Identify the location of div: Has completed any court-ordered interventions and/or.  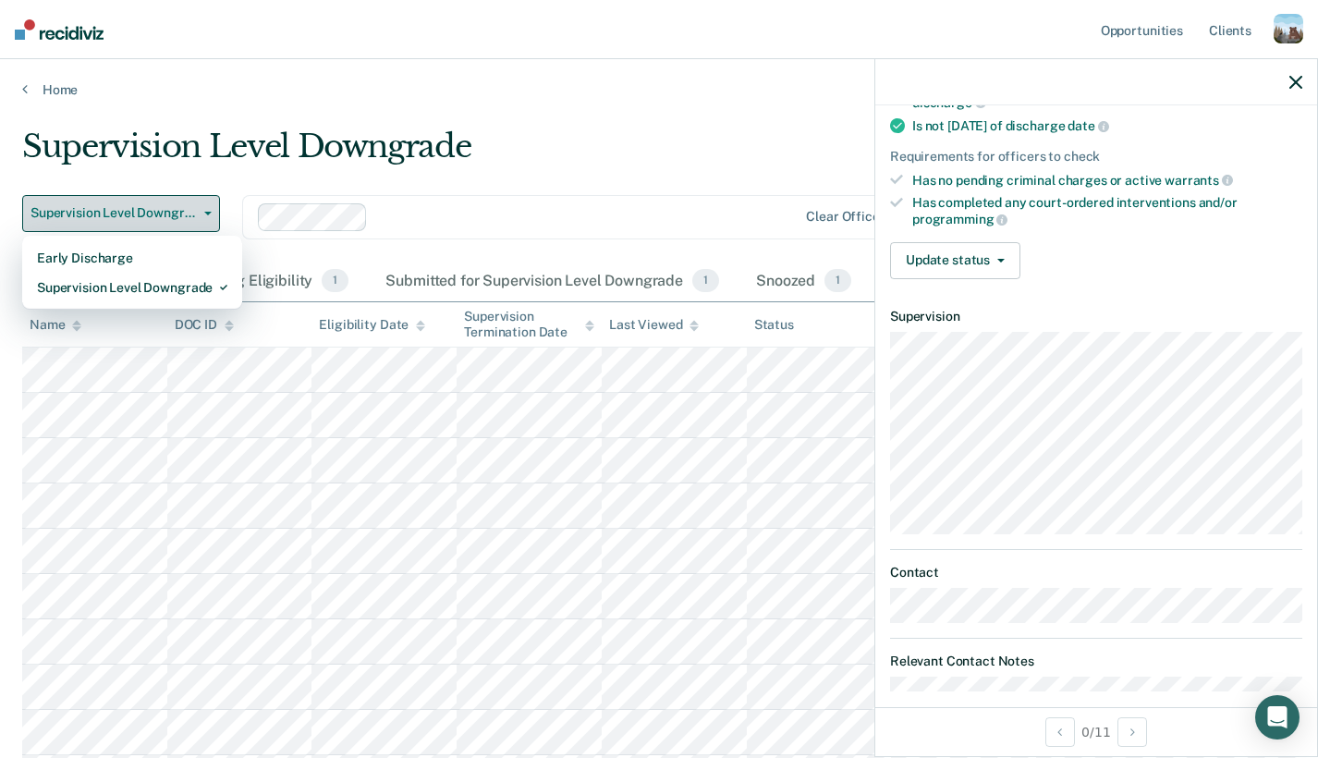
(1108, 211).